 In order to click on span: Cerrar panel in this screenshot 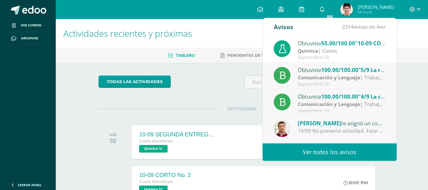, I will do `click(30, 185)`.